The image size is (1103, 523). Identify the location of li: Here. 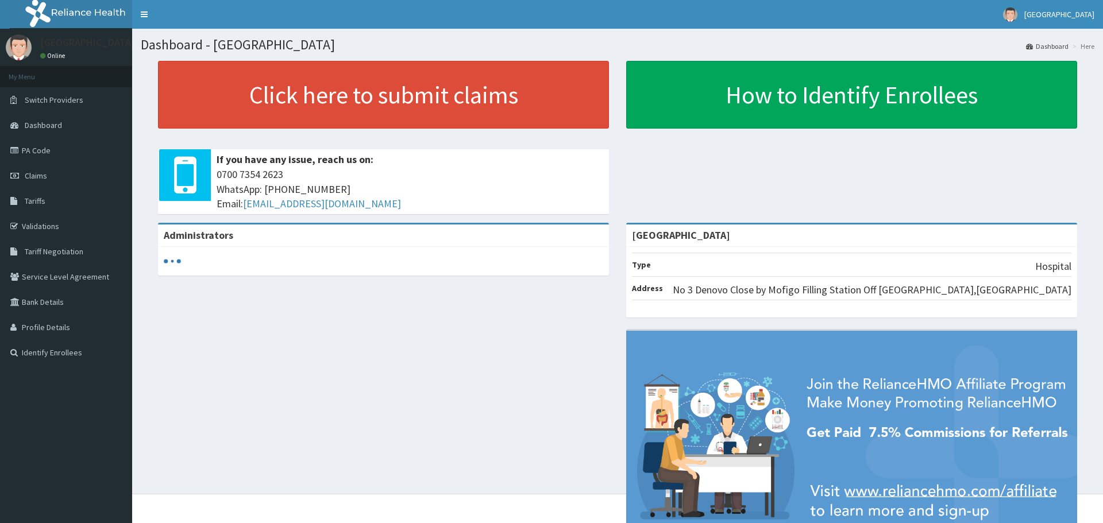
(1081, 46).